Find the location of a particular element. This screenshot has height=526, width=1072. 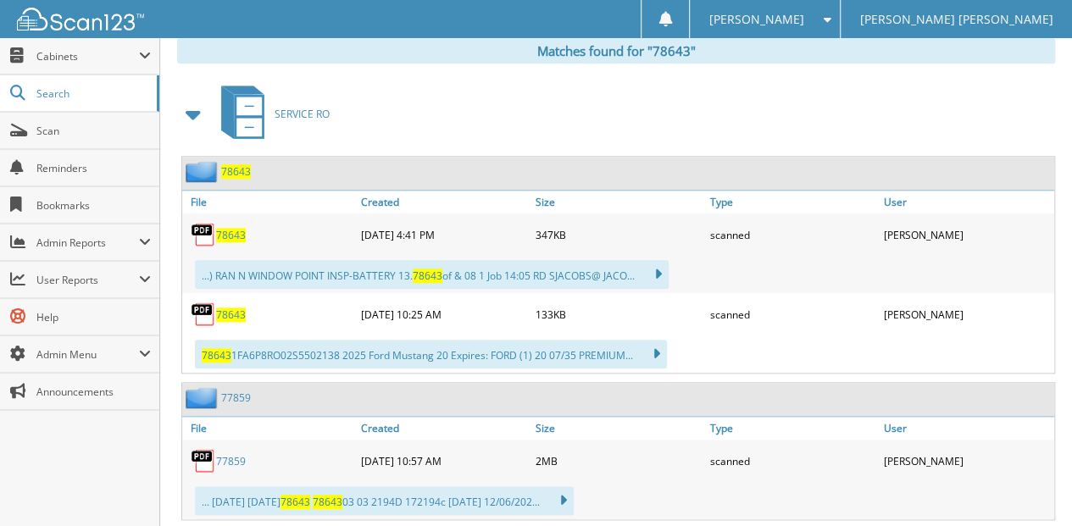

span: Admin Reports is located at coordinates (87, 242).